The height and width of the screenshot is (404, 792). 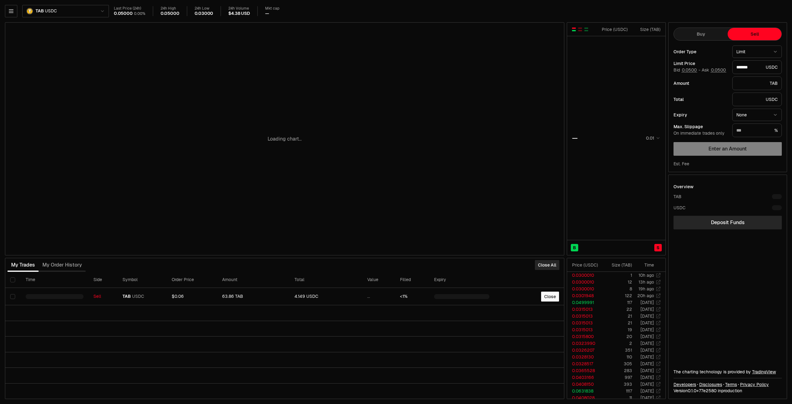 What do you see at coordinates (764, 371) in the screenshot?
I see `a: TradingView` at bounding box center [764, 371].